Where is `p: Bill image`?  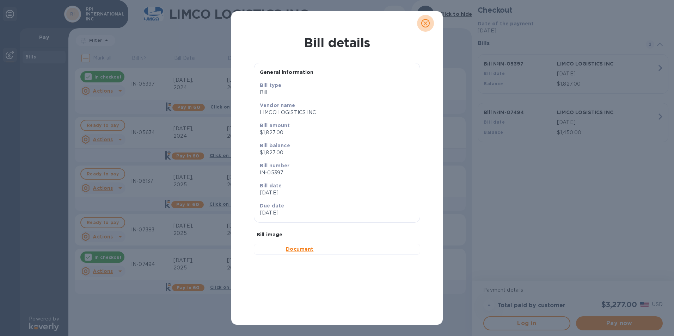
p: Bill image is located at coordinates (337, 235).